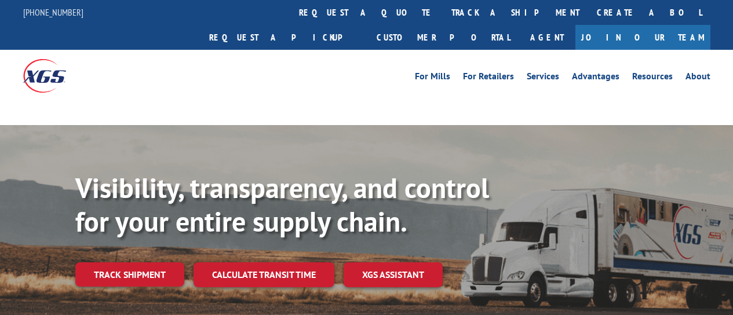 The width and height of the screenshot is (733, 315). Describe the element at coordinates (596, 78) in the screenshot. I see `a: Advantages` at that location.